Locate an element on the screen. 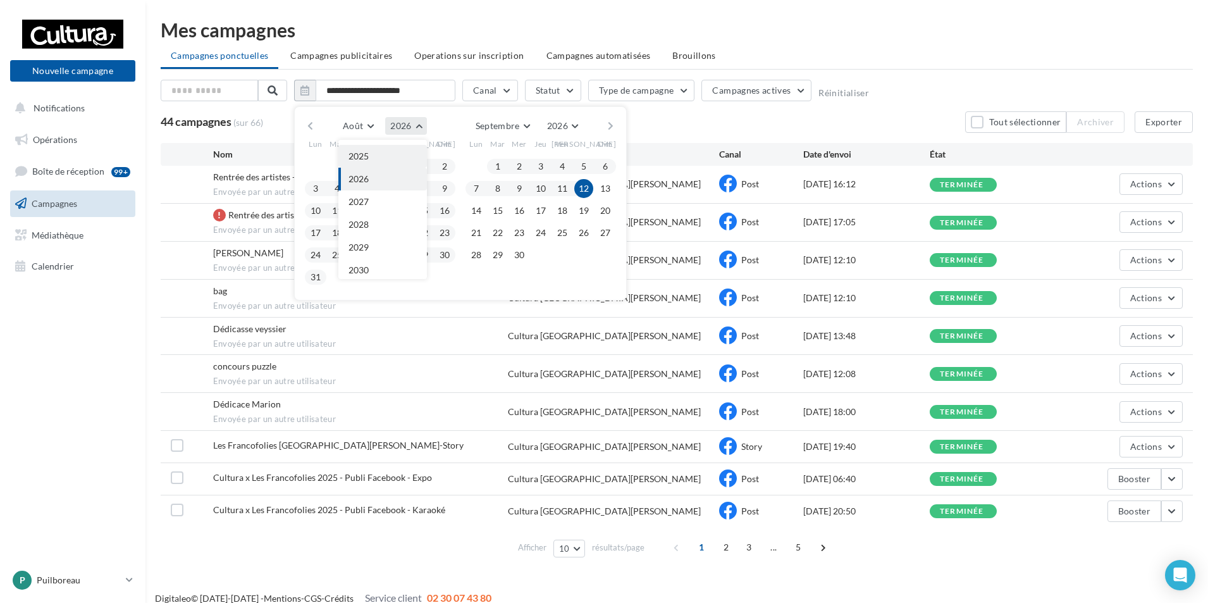  span: bag is located at coordinates (220, 290).